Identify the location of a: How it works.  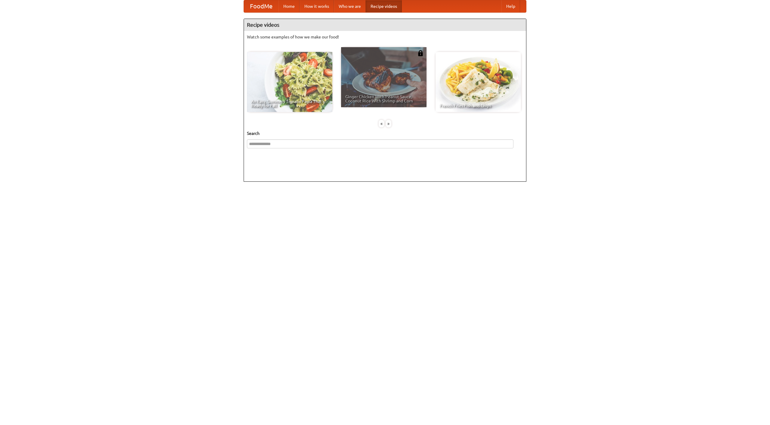
(317, 6).